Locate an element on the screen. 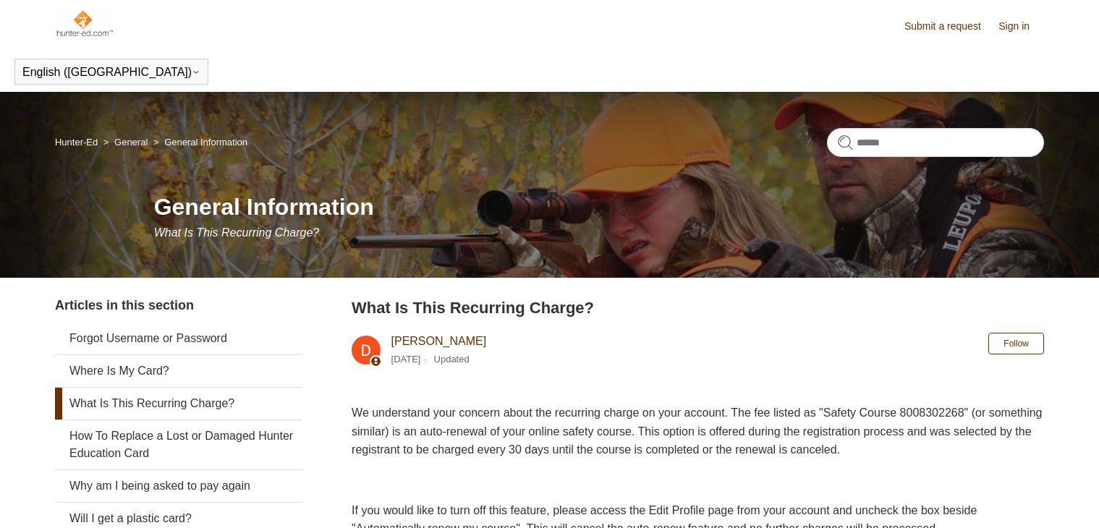  h2: What Is This Recurring Charge? is located at coordinates (697, 307).